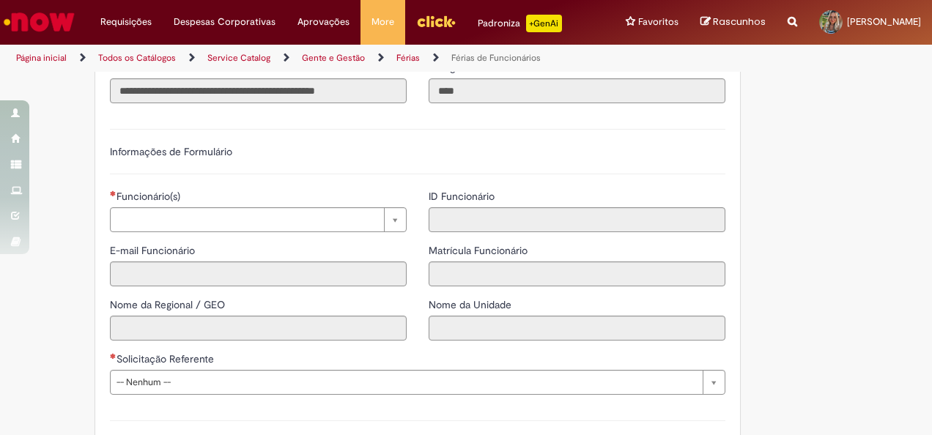  I want to click on span: Aprovações, so click(323, 22).